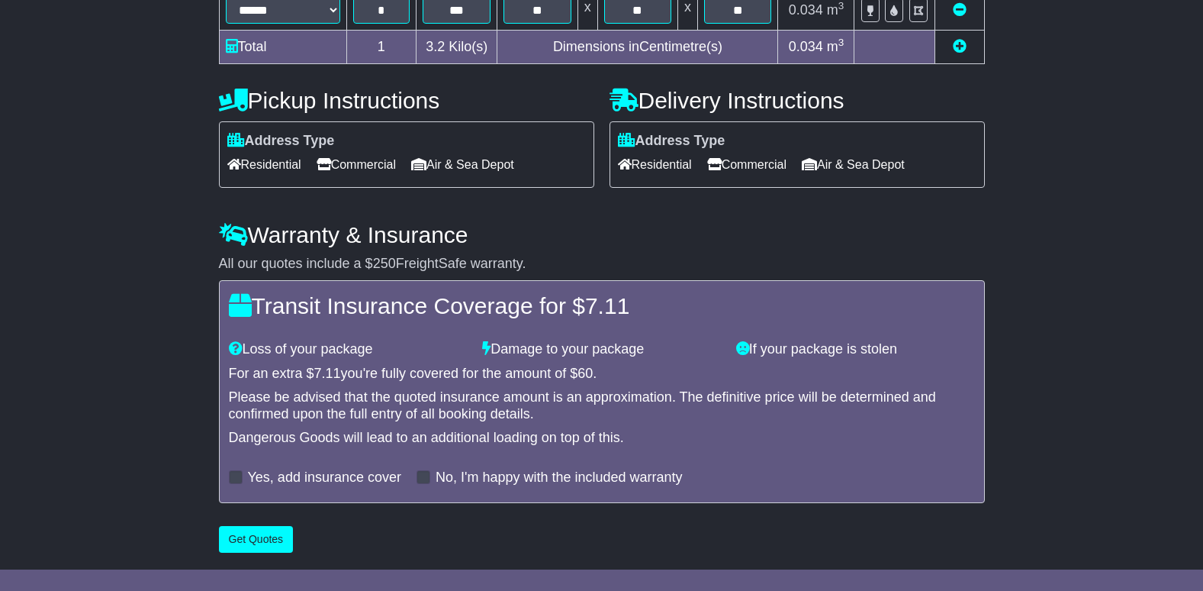 The height and width of the screenshot is (591, 1203). Describe the element at coordinates (348, 349) in the screenshot. I see `div: Loss of your package` at that location.